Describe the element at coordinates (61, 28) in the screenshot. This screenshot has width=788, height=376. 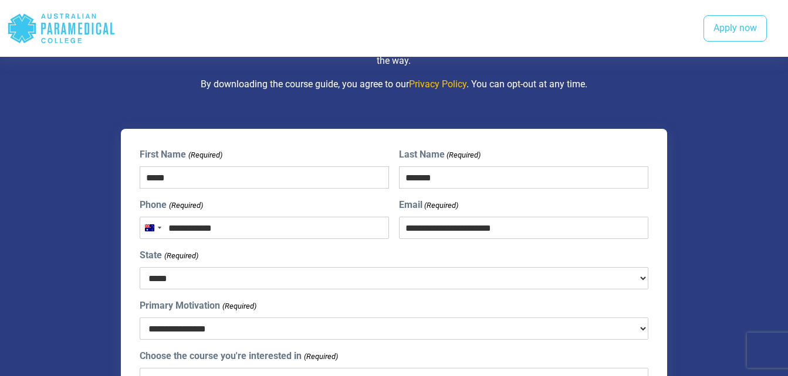
I see `div: Australian Paramedical College` at that location.